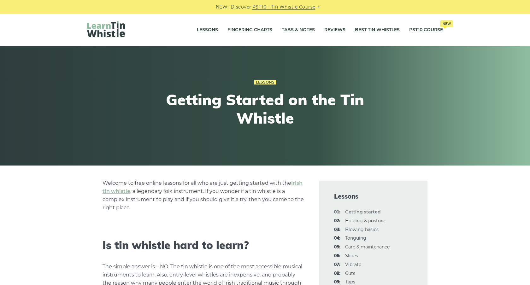 The image size is (530, 285). Describe the element at coordinates (363, 212) in the screenshot. I see `strong: Getting started` at that location.